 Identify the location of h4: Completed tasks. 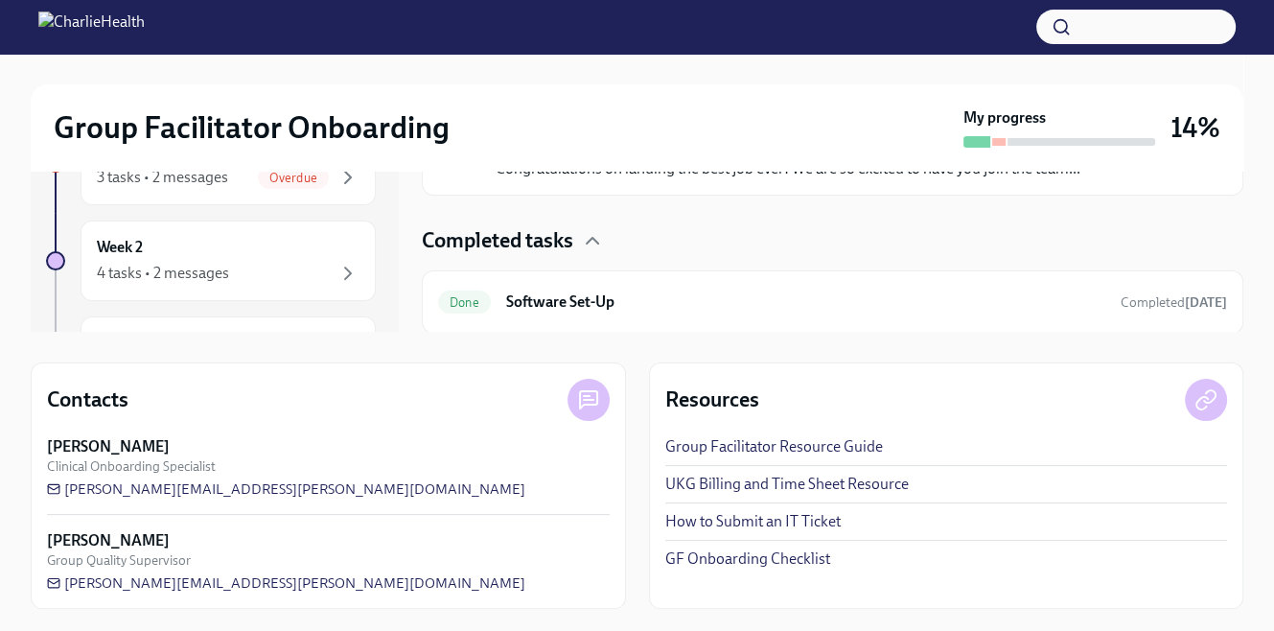
(498, 241).